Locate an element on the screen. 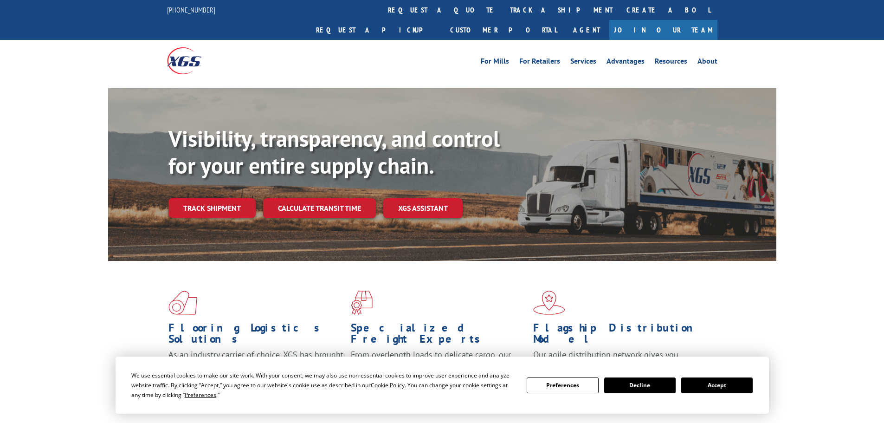 The image size is (884, 423). h1: Flagship Distribution Model is located at coordinates (621, 335).